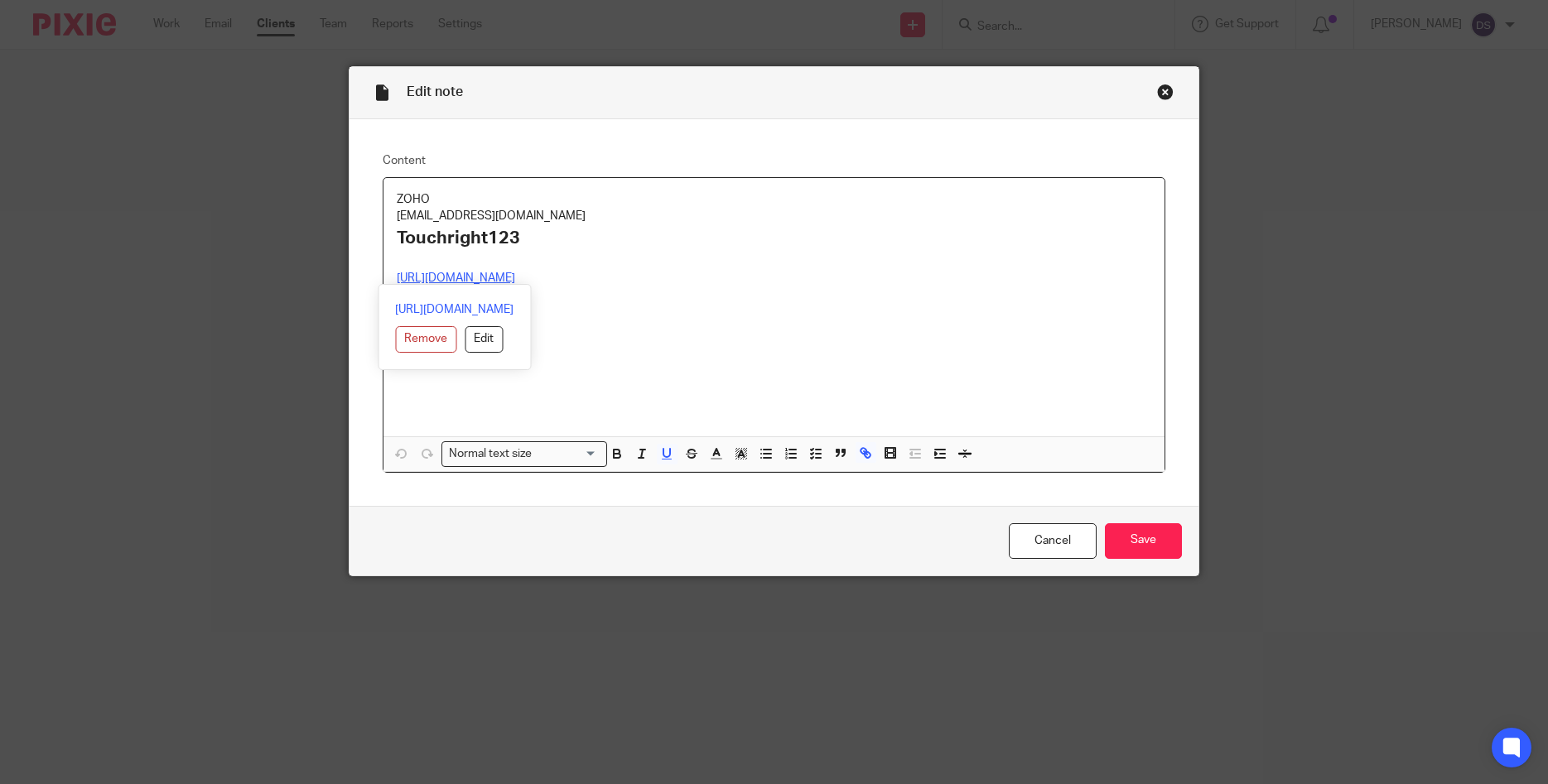  I want to click on a: Cancel, so click(1052, 540).